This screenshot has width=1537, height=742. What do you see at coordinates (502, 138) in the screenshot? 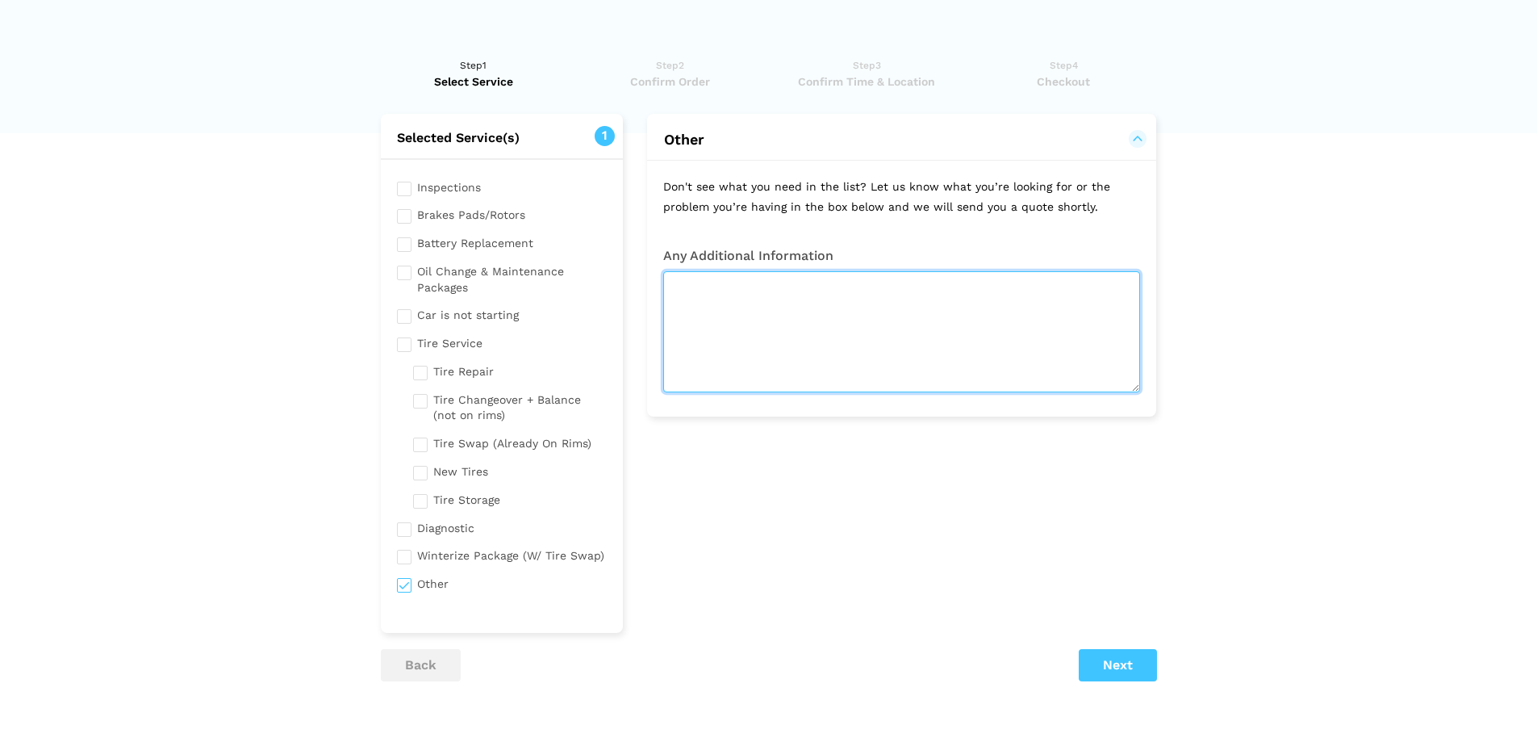
I see `h2: Selected Service(s)` at bounding box center [502, 138].